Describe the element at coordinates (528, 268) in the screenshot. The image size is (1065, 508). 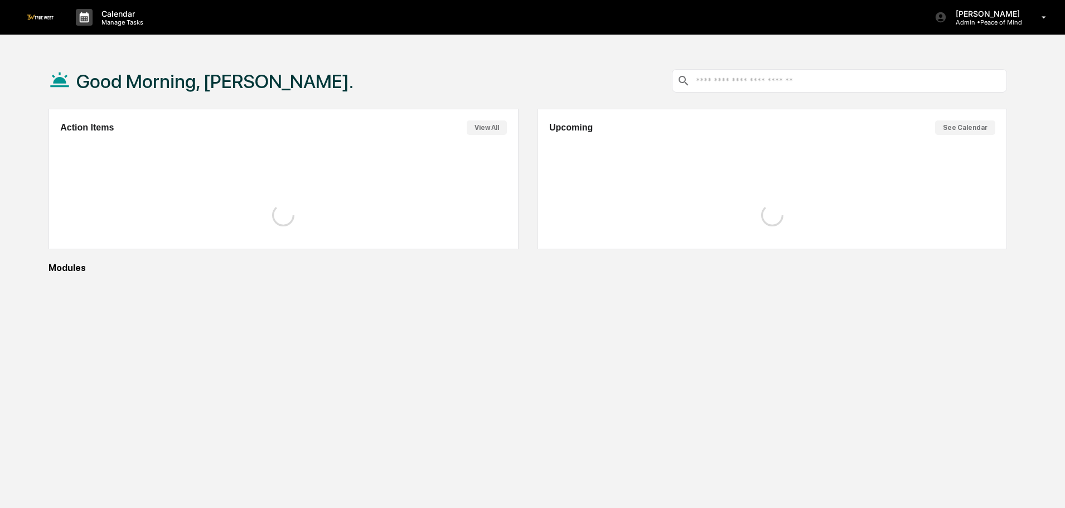
I see `div: Modules` at that location.